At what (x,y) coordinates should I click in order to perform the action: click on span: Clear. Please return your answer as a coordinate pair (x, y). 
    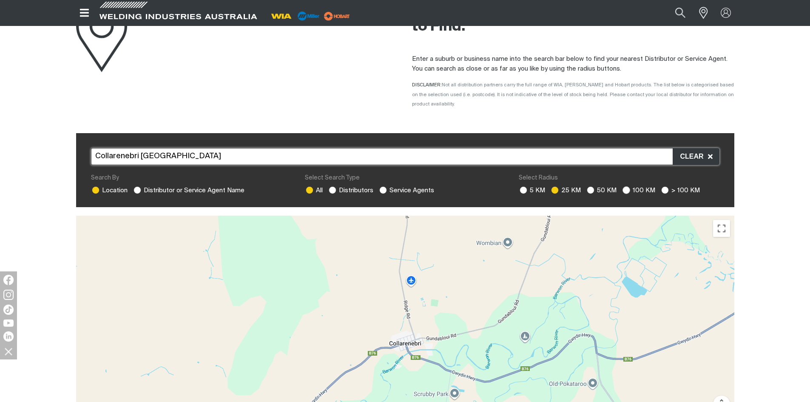
    Looking at the image, I should click on (693, 156).